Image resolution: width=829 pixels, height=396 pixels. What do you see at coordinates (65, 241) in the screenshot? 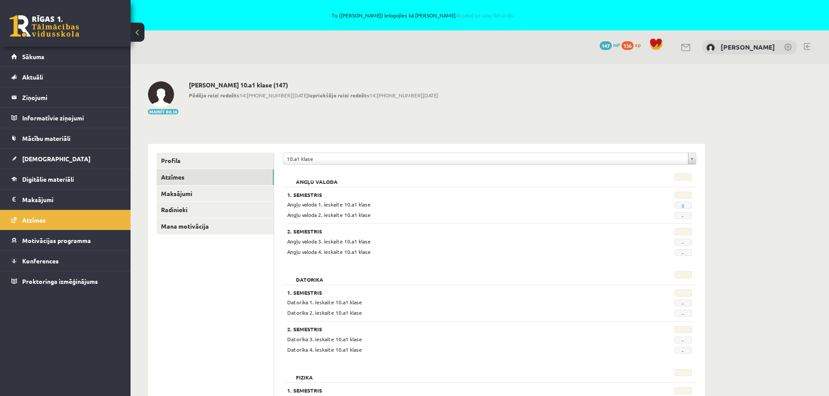
I see `a: Motivācijas programma` at bounding box center [65, 241].